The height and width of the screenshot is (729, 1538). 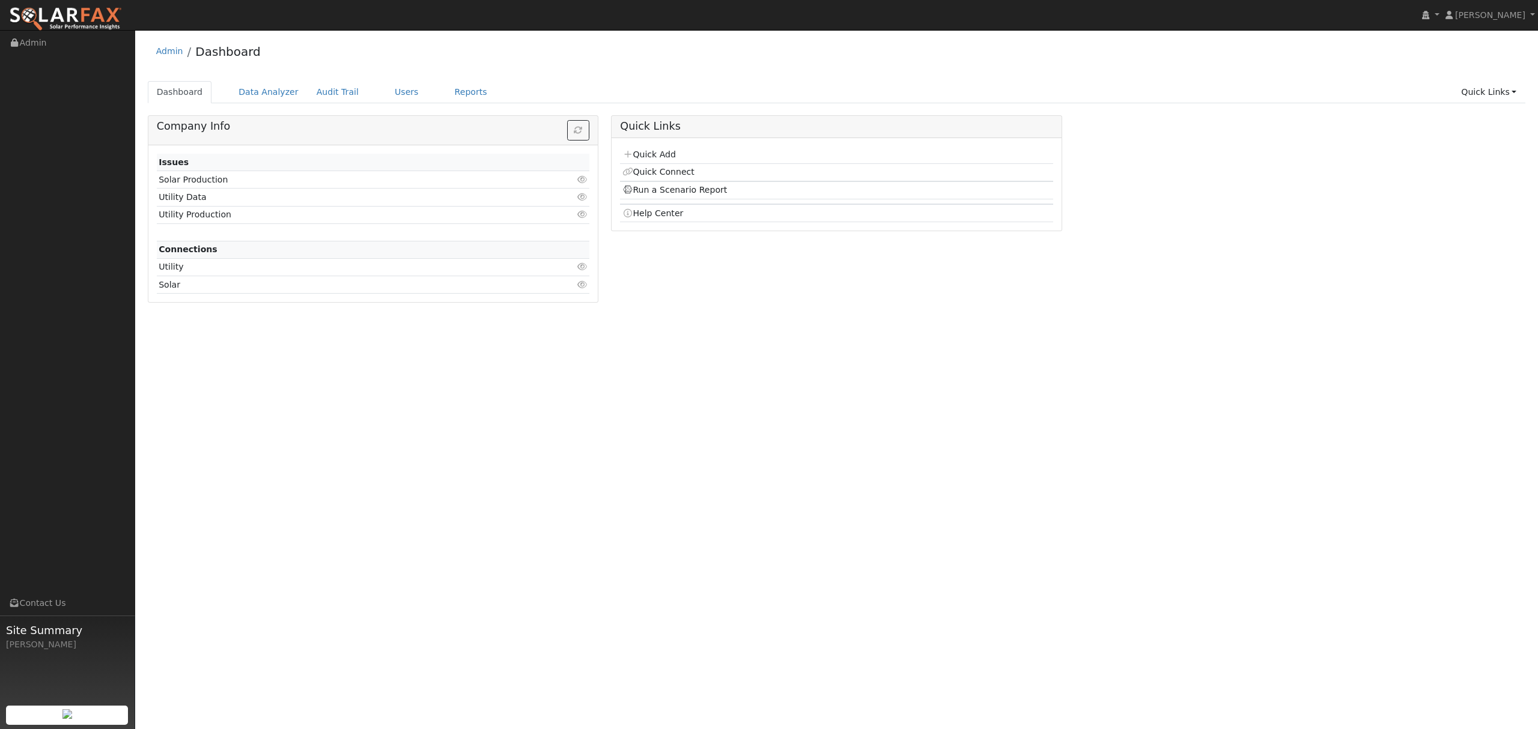 I want to click on td: Utility, so click(x=338, y=267).